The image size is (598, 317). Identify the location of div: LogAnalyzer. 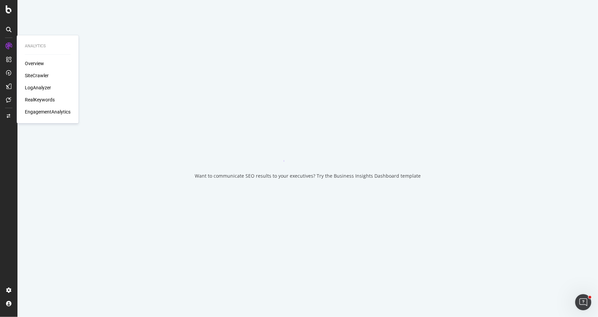
(38, 88).